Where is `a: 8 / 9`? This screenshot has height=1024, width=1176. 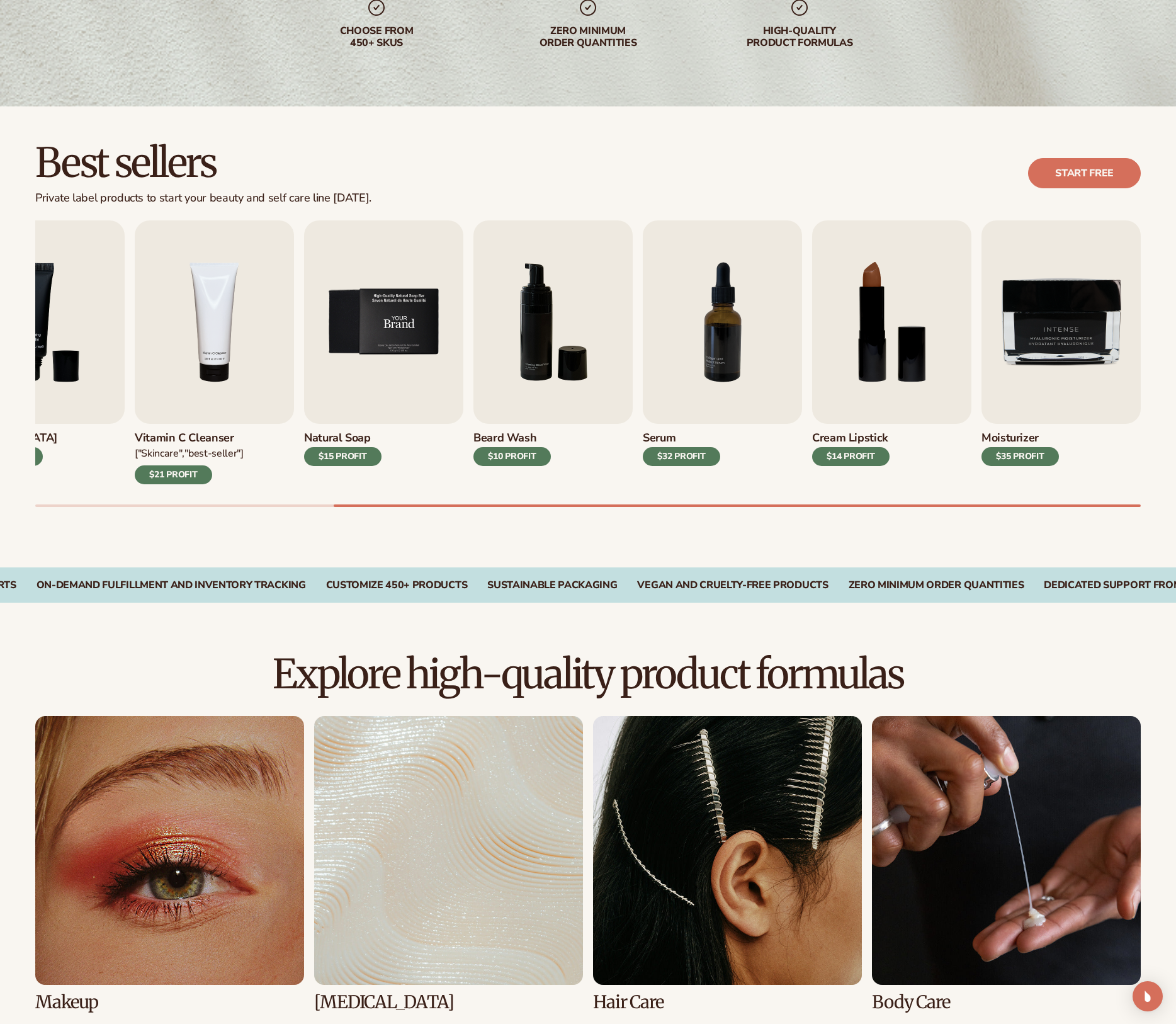 a: 8 / 9 is located at coordinates (892, 352).